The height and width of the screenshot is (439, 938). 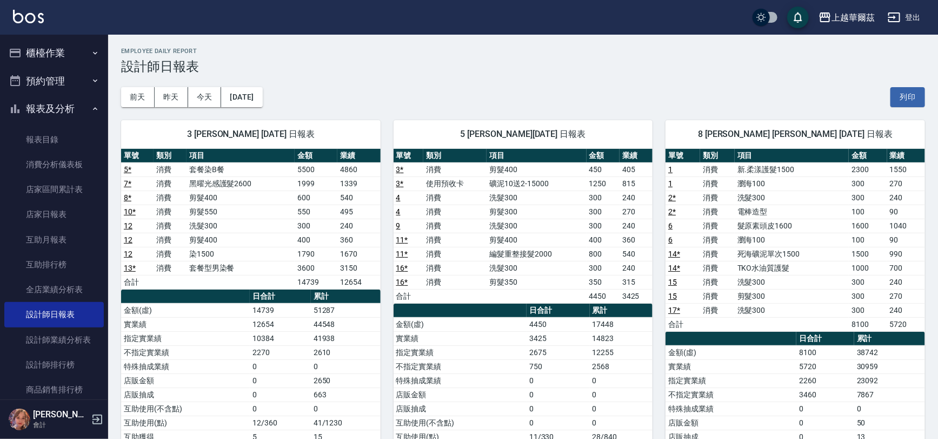 What do you see at coordinates (537, 183) in the screenshot?
I see `td: 礦泥10送2-15000` at bounding box center [537, 183].